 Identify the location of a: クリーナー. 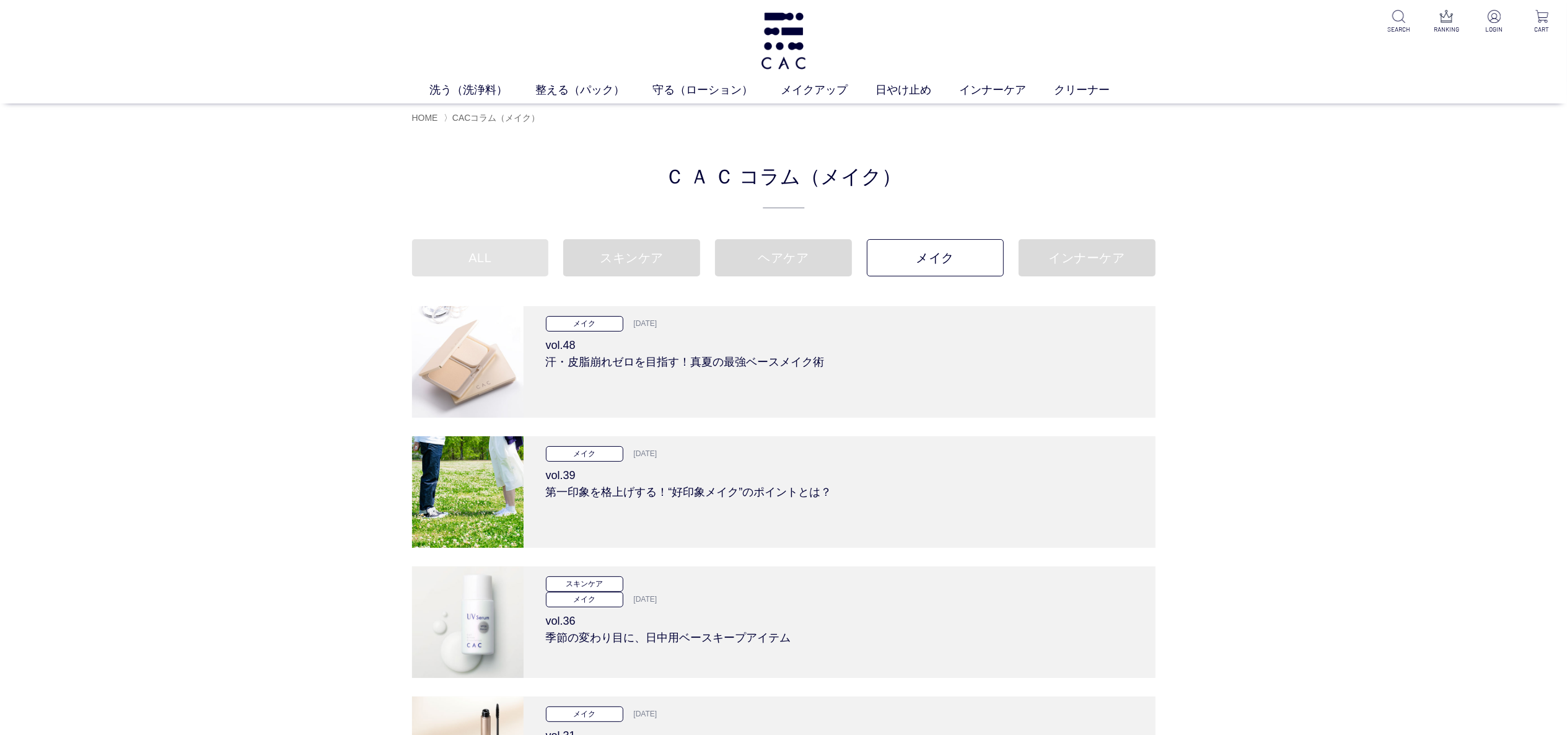
(1095, 90).